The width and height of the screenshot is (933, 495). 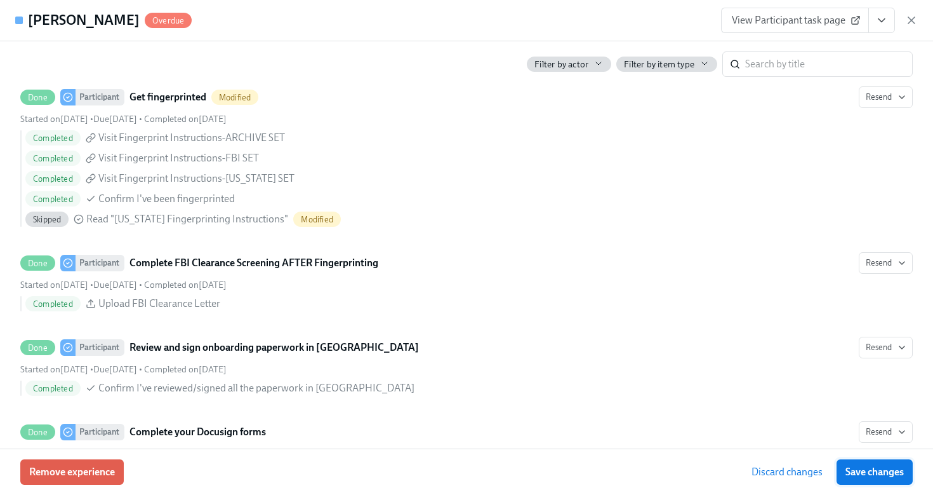 I want to click on span: Skipped, so click(x=47, y=219).